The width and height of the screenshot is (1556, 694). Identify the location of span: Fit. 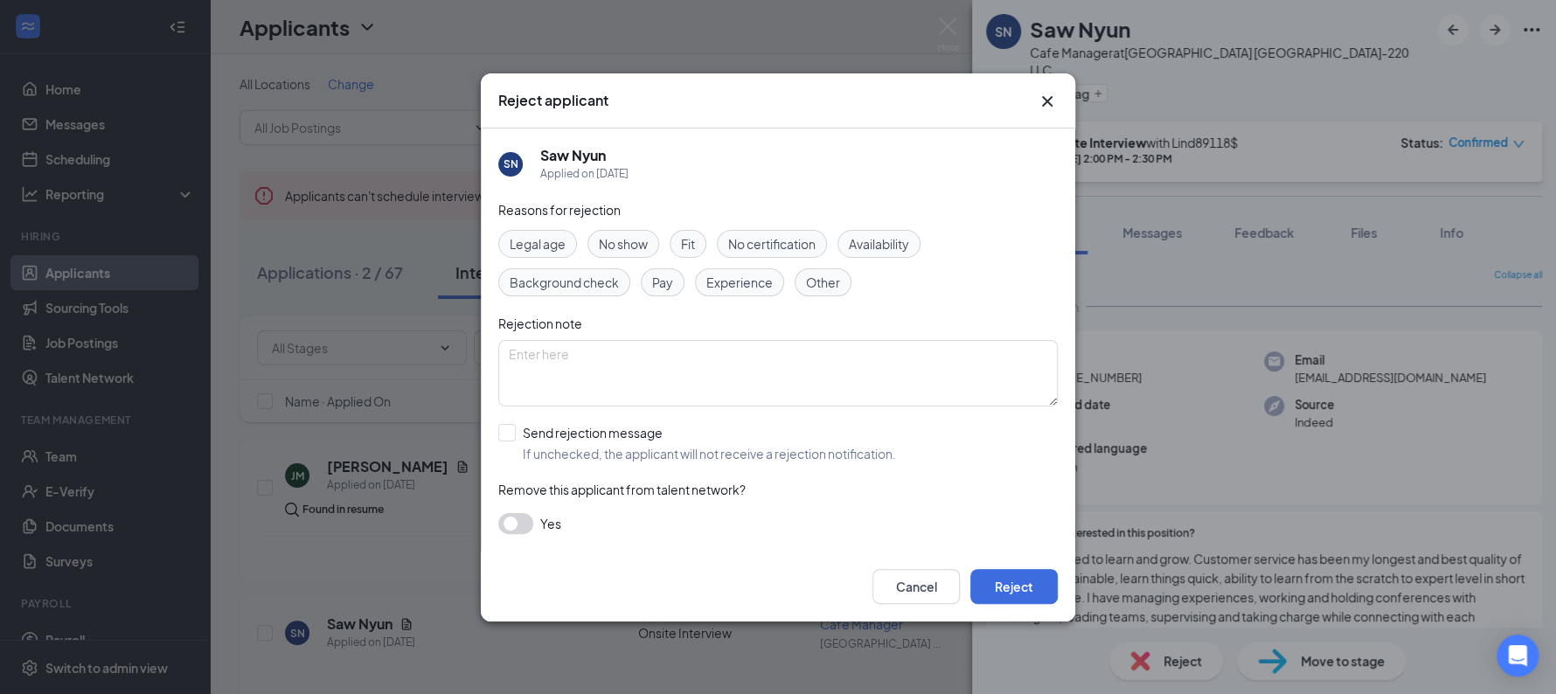
(688, 244).